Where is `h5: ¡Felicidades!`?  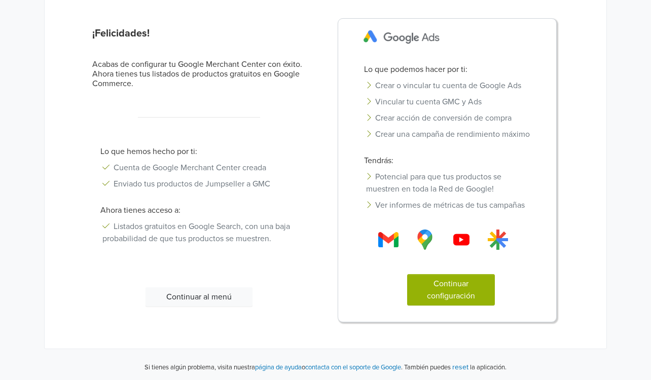 h5: ¡Felicidades! is located at coordinates (199, 33).